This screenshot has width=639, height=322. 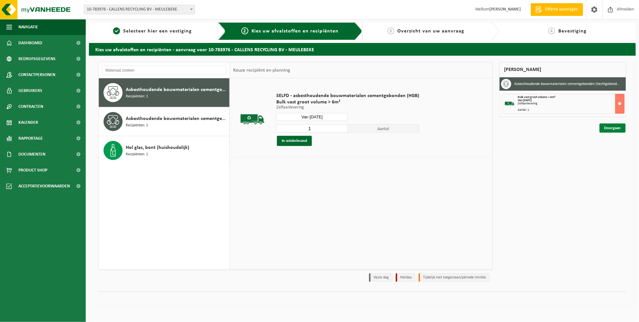 What do you see at coordinates (391, 31) in the screenshot?
I see `span: 3` at bounding box center [391, 31].